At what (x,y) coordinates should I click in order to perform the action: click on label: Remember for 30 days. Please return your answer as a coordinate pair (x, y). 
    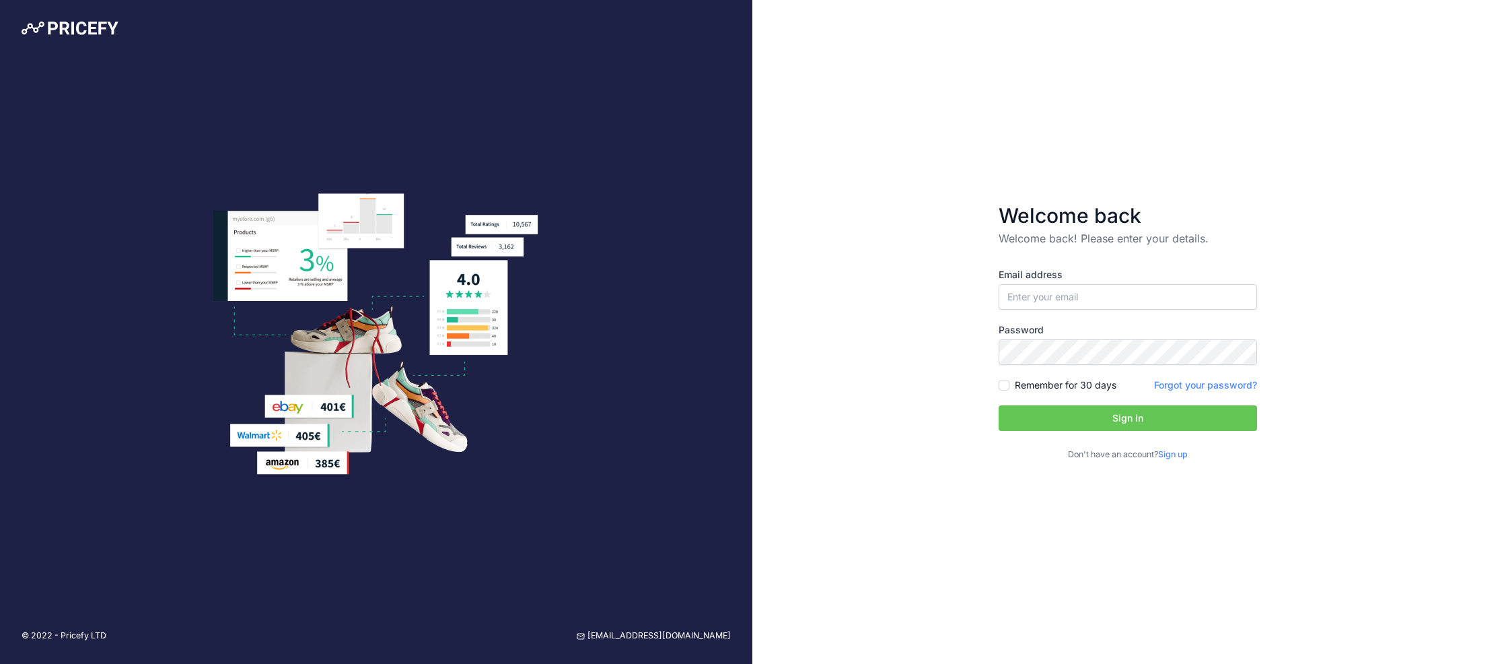
    Looking at the image, I should click on (1065, 385).